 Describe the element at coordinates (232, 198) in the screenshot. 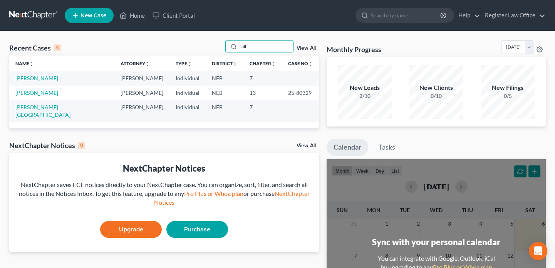

I see `a: NextChapter Notices` at that location.